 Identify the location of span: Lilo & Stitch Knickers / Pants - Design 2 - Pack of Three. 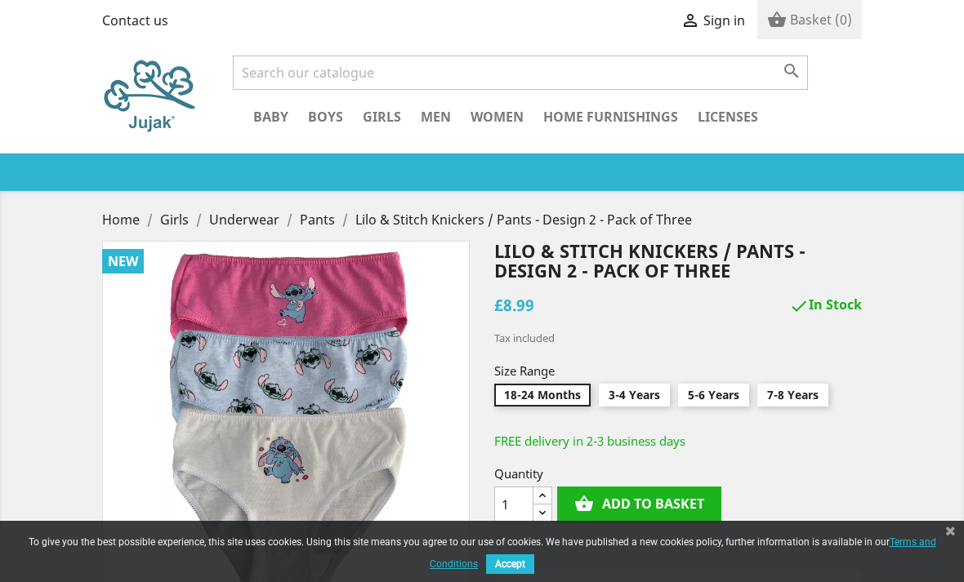
(524, 220).